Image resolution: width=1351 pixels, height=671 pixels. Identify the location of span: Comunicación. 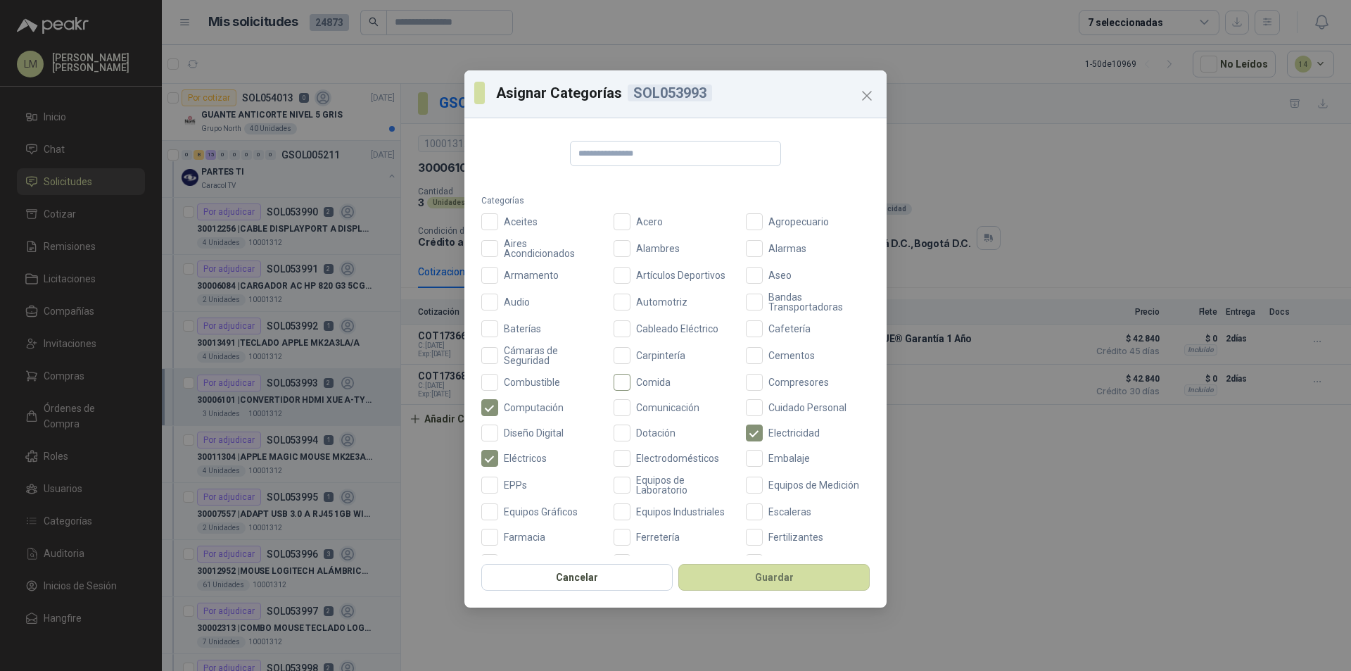
(668, 407).